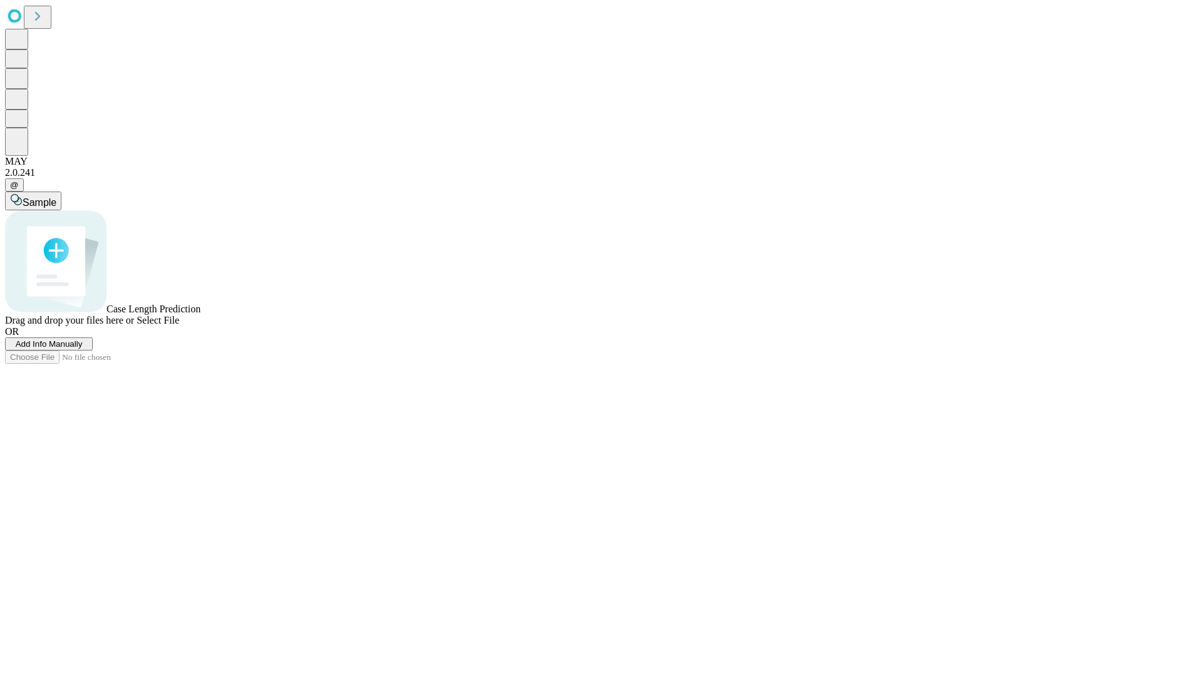  What do you see at coordinates (601, 162) in the screenshot?
I see `div: MAY` at bounding box center [601, 162].